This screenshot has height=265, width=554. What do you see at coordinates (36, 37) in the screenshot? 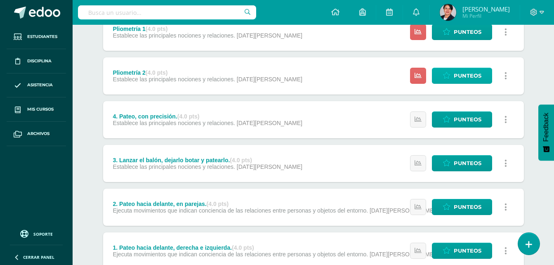
I see `a: Estudiantes` at bounding box center [36, 37].